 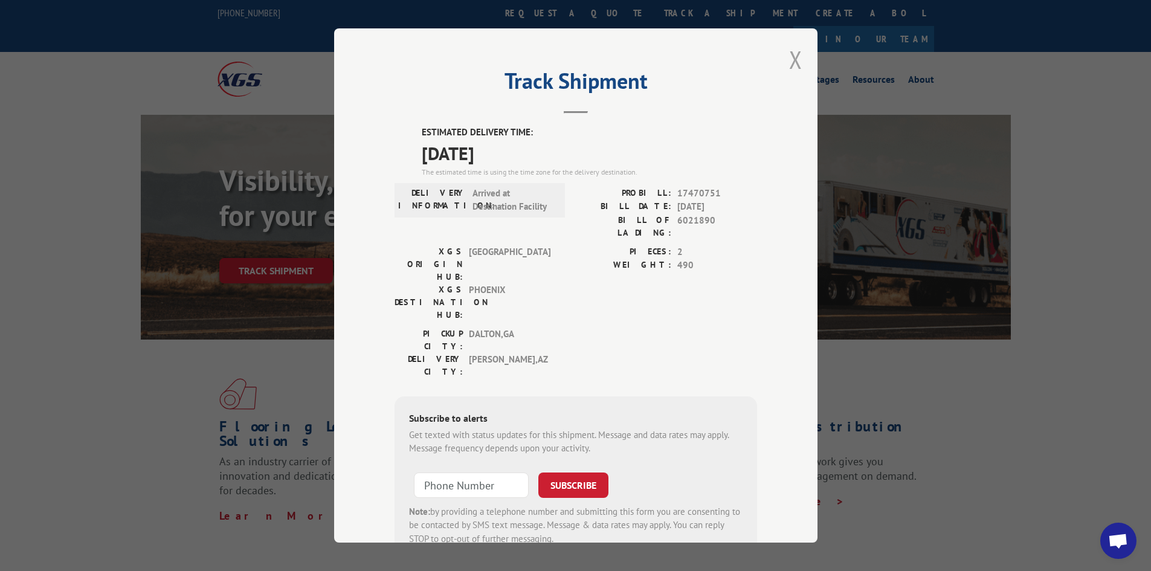 I want to click on button: SUBSCRIBE, so click(x=573, y=485).